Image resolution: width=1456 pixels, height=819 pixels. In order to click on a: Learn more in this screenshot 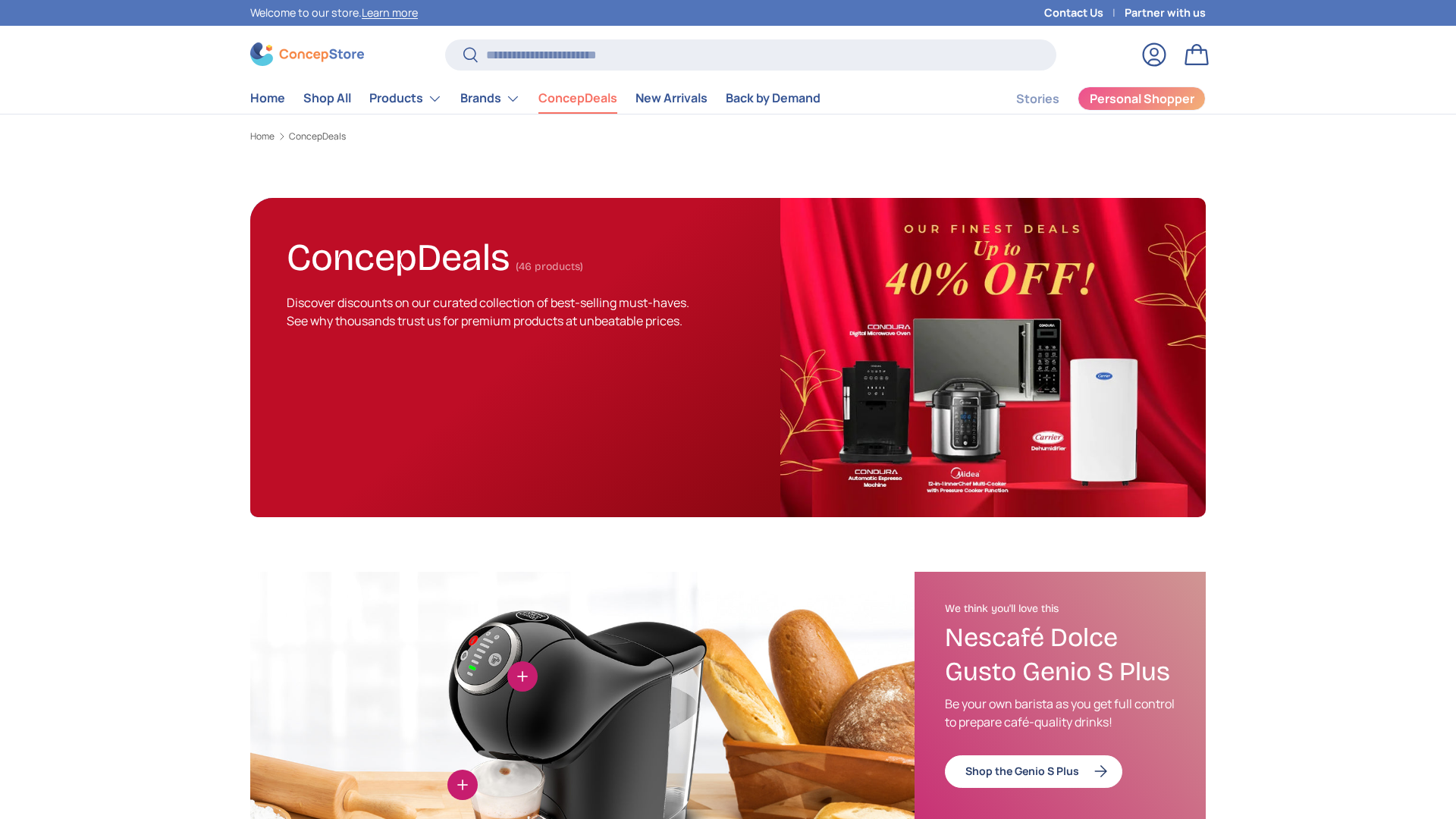, I will do `click(390, 12)`.